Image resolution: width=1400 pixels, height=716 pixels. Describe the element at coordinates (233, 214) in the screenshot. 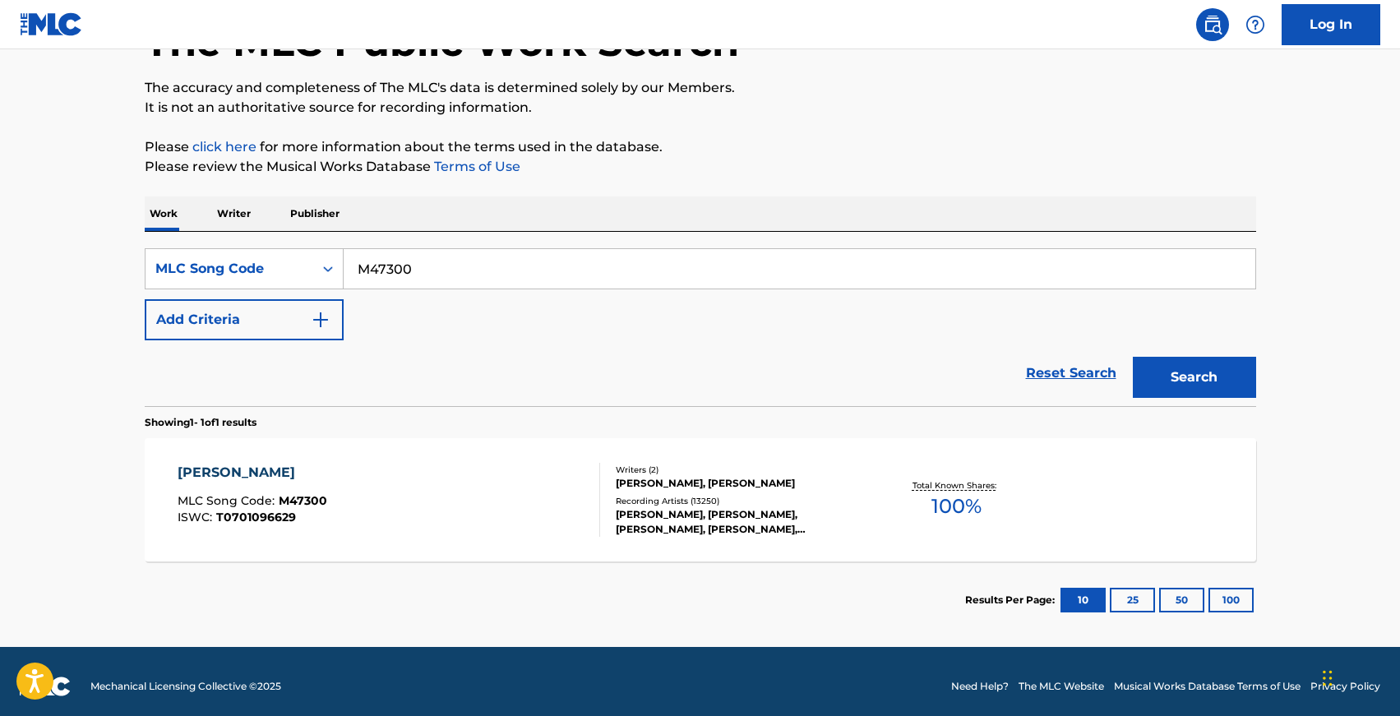

I see `p: Writer` at that location.